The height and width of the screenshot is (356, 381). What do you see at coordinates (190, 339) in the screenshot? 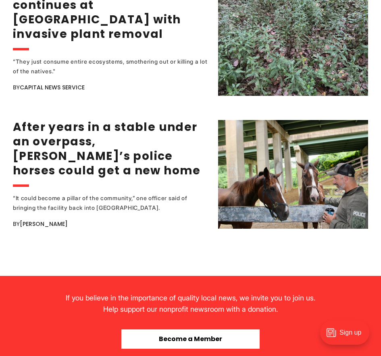
I see `button: Become a Member` at bounding box center [190, 339].